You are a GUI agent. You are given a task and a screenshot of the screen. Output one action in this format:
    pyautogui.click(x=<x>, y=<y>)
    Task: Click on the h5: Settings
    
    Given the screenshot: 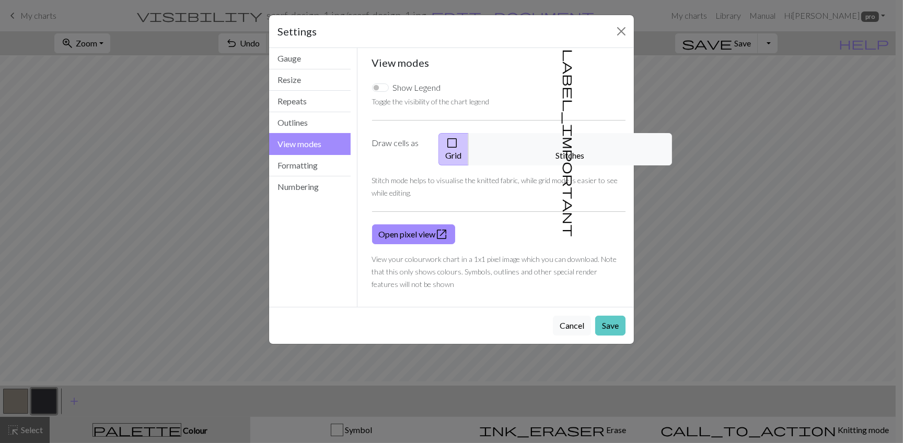 What is the action you would take?
    pyautogui.click(x=297, y=31)
    